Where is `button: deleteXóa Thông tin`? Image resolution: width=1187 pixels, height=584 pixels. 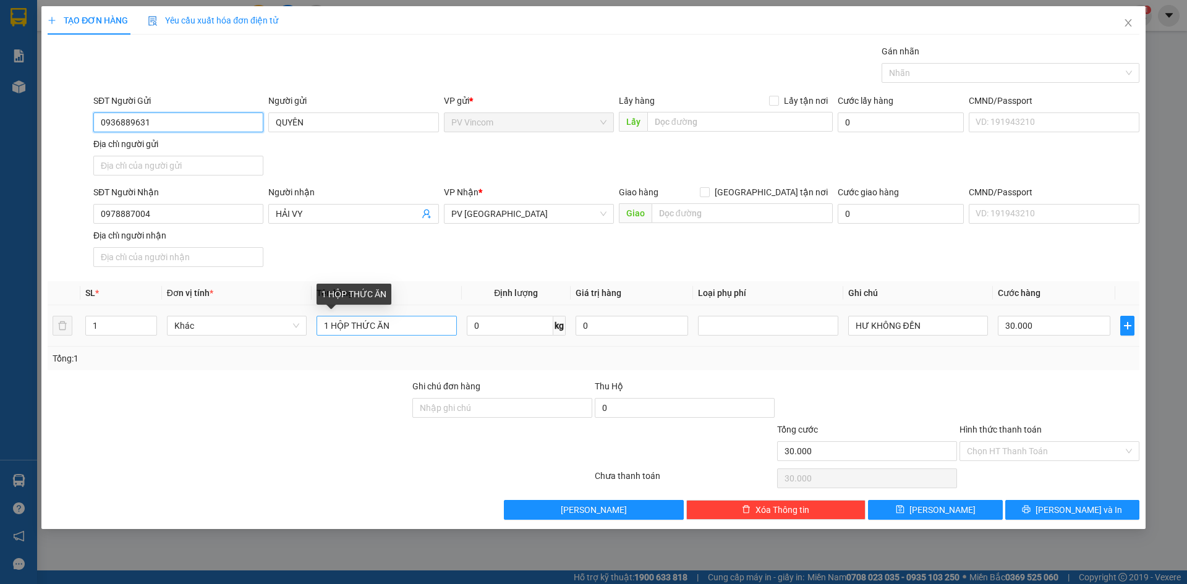 button: deleteXóa Thông tin is located at coordinates (776, 510).